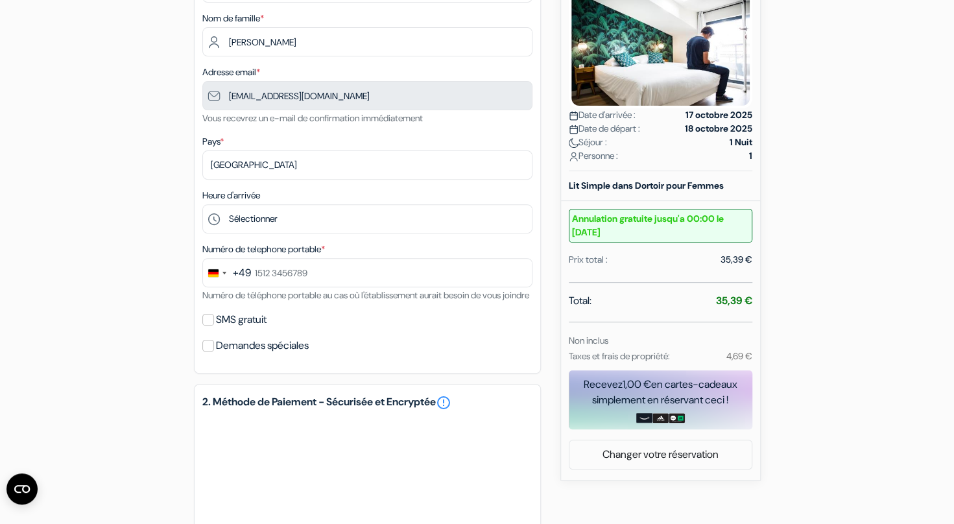 Image resolution: width=954 pixels, height=524 pixels. Describe the element at coordinates (366, 295) in the screenshot. I see `small: Numéro de téléphone portable au cas où l'établissement aurait besoin de vous joindre` at that location.